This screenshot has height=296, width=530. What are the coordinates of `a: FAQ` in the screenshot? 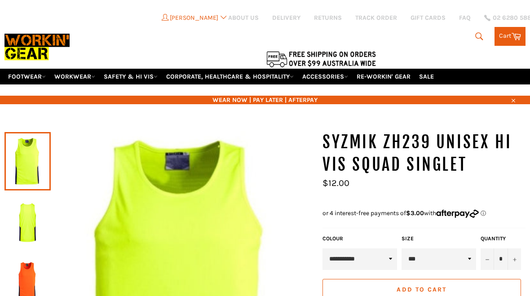 It's located at (465, 18).